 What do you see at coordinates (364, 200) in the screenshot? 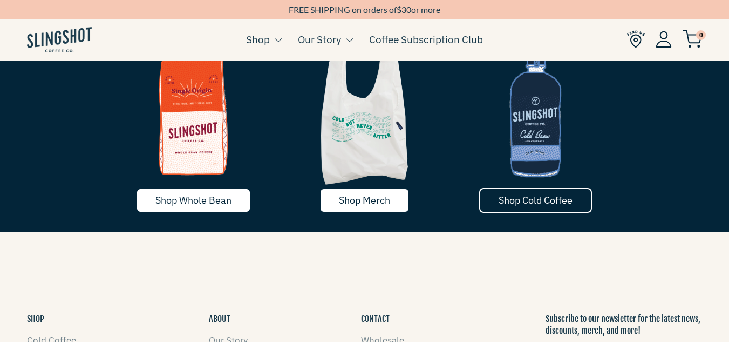
I see `span: Shop Merch` at bounding box center [364, 200].